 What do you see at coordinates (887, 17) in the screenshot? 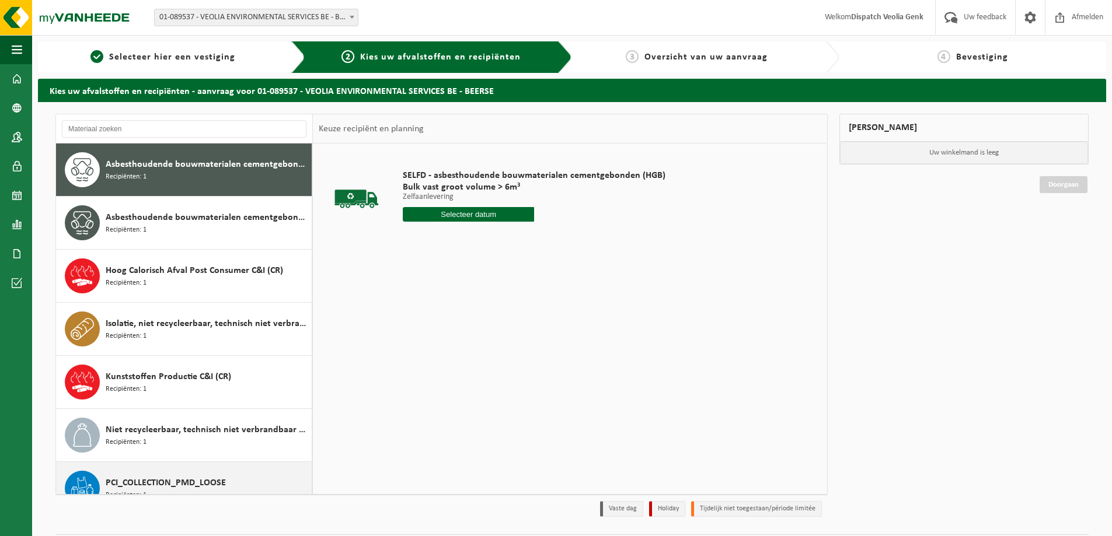
I see `strong: Dispatch Veolia Genk` at bounding box center [887, 17].